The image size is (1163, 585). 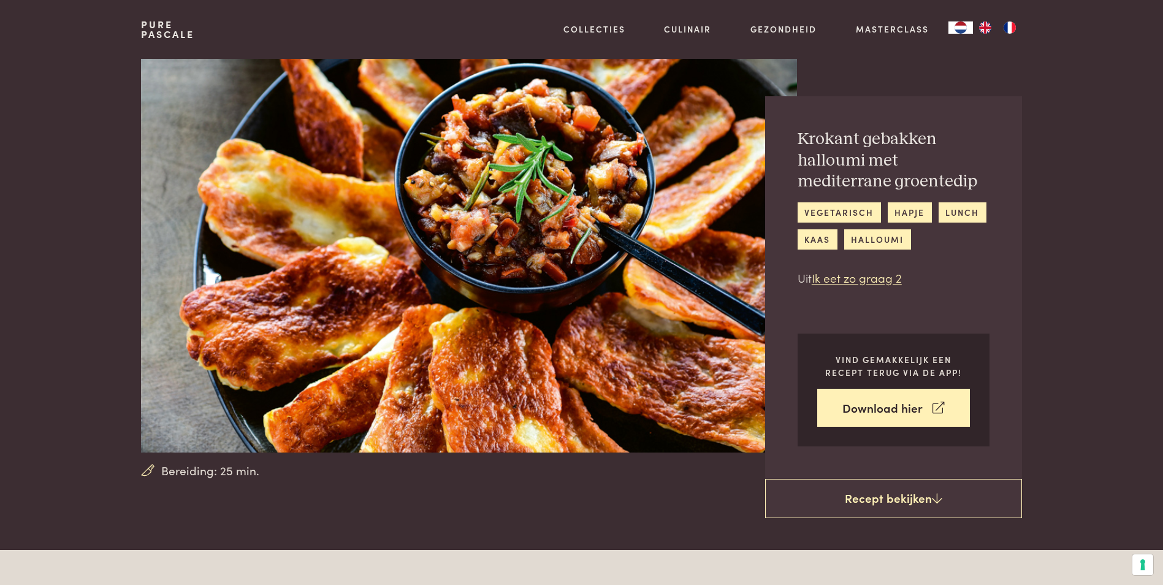 What do you see at coordinates (893, 408) in the screenshot?
I see `a: Download hier` at bounding box center [893, 408].